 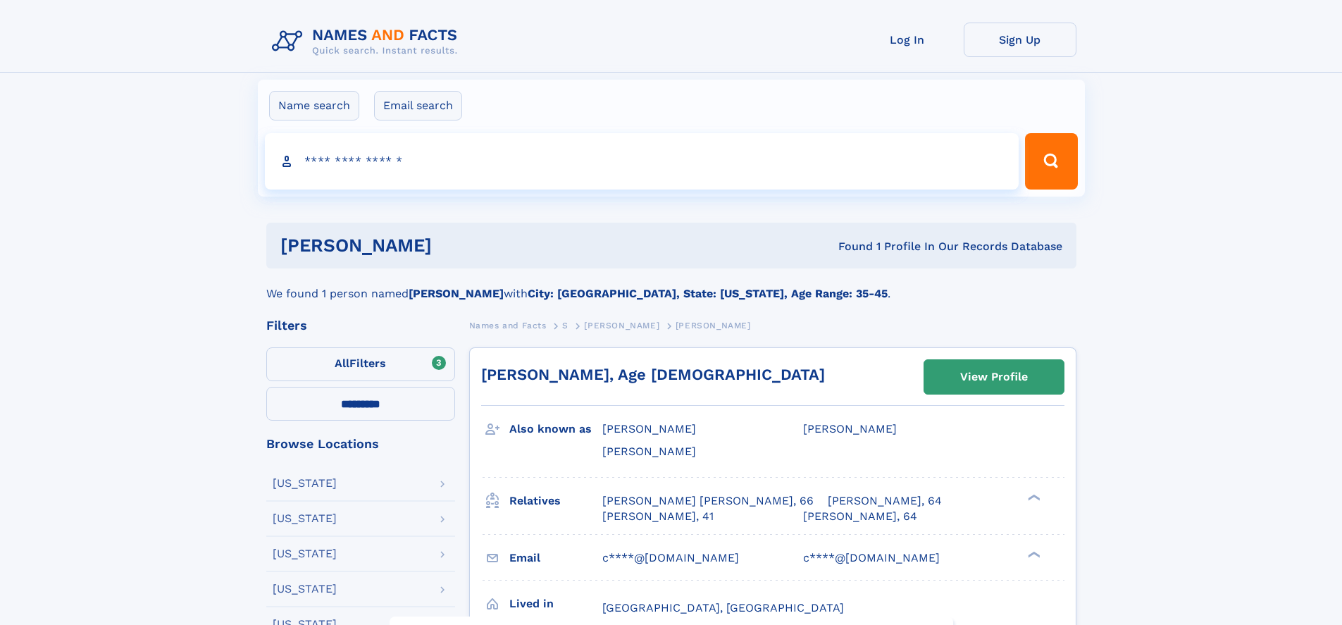 I want to click on input: search input, so click(x=642, y=161).